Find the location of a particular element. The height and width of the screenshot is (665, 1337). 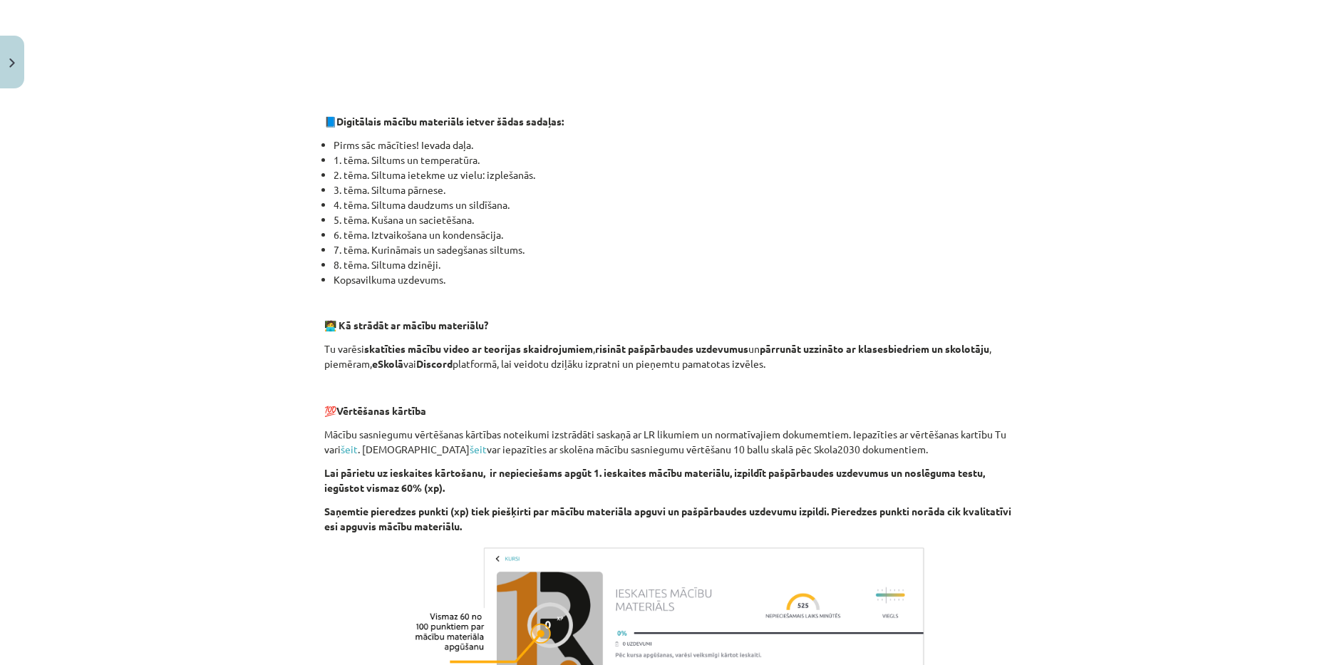

li: 3. tēma. Siltuma pārnese. is located at coordinates (673, 190).